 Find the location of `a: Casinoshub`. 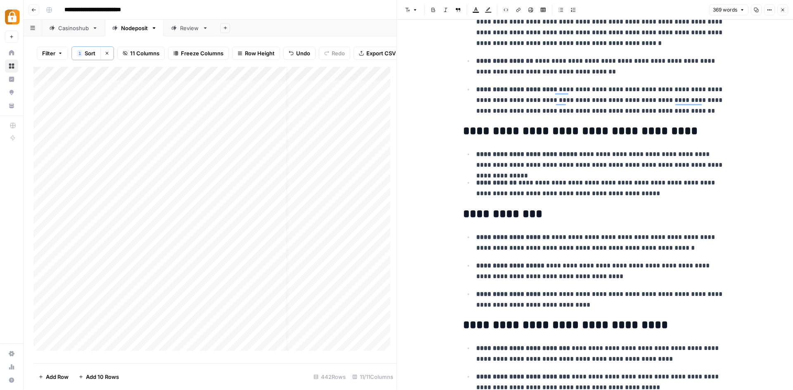

a: Casinoshub is located at coordinates (74, 28).